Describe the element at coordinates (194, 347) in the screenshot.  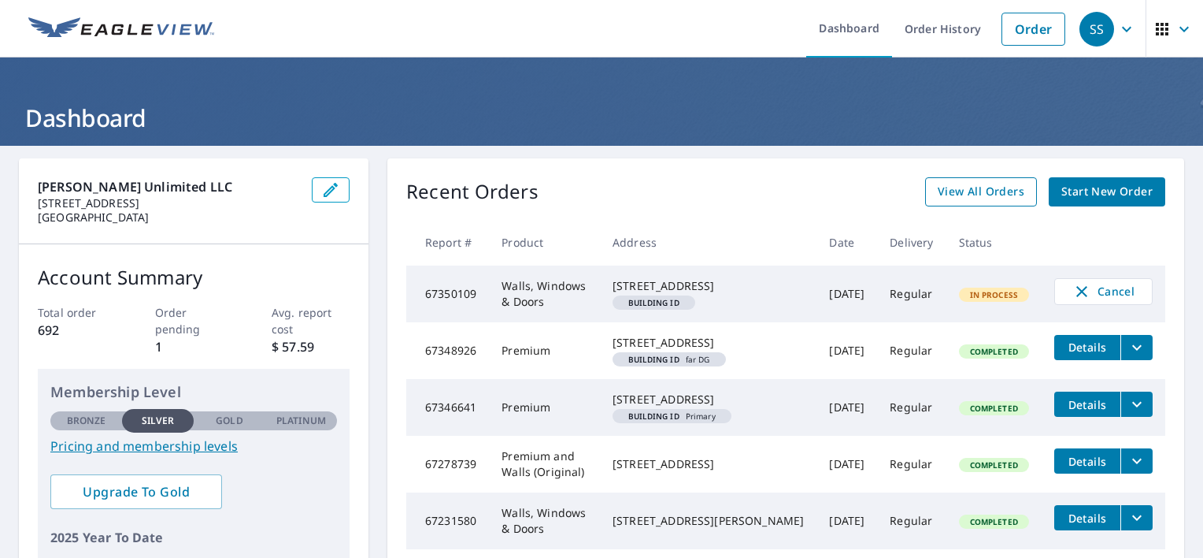
I see `p: 1` at that location.